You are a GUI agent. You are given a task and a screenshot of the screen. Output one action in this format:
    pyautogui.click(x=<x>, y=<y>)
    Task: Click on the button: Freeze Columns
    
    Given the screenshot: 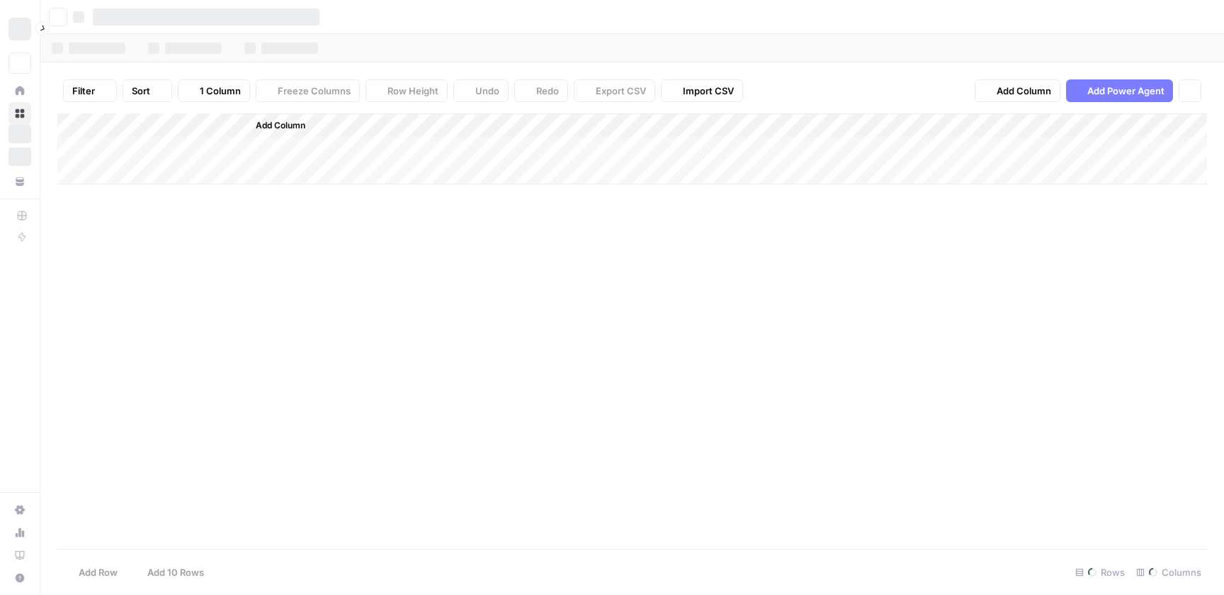 What is the action you would take?
    pyautogui.click(x=308, y=91)
    